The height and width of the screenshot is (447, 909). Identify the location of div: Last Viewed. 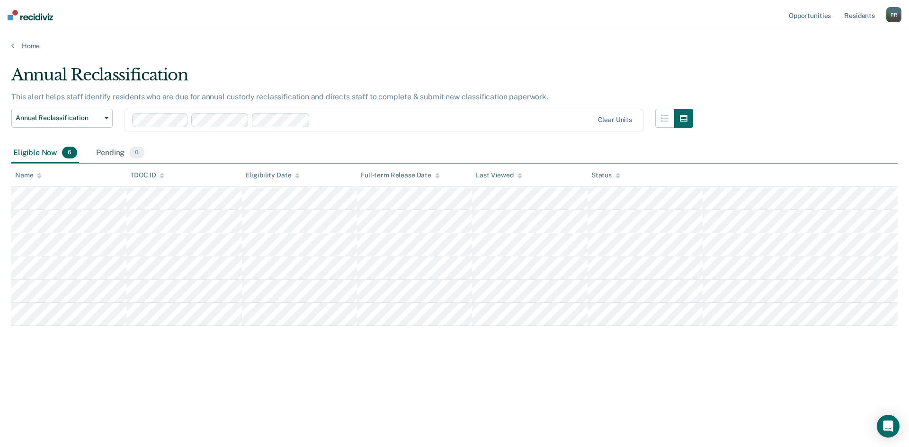
(498, 175).